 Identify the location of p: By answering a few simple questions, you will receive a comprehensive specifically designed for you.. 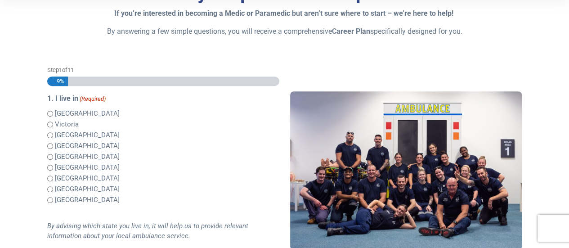
(284, 31).